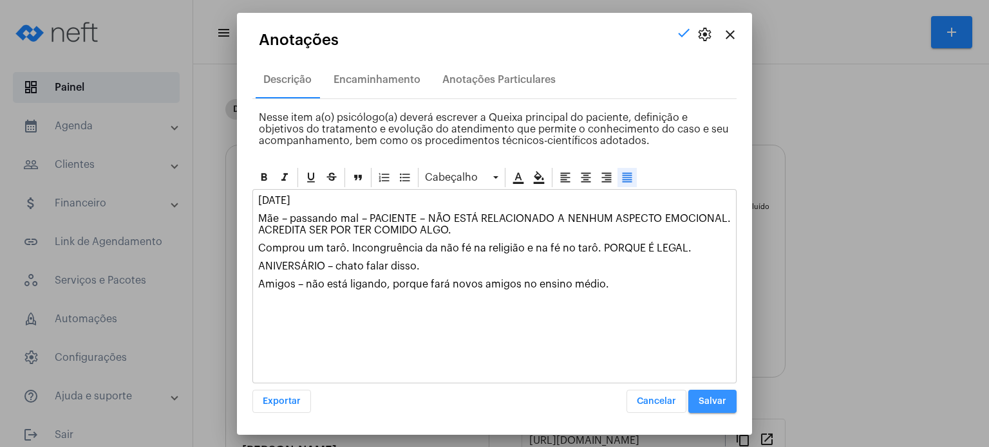 This screenshot has height=447, width=989. What do you see at coordinates (656, 402) in the screenshot?
I see `span: Cancelar` at bounding box center [656, 402].